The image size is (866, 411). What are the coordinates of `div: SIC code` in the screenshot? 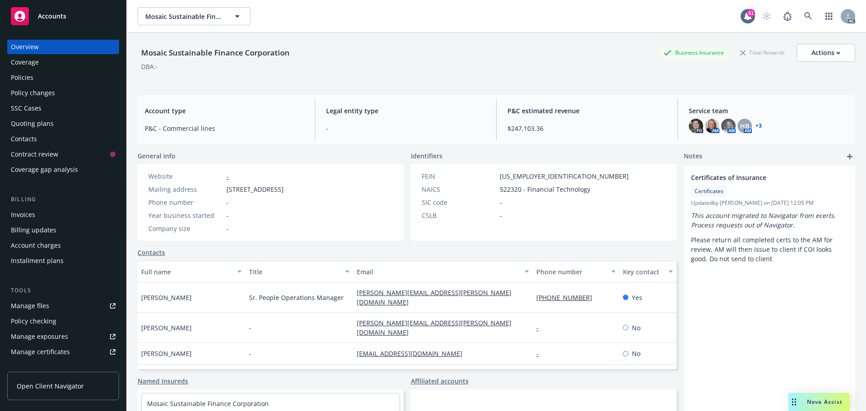 It's located at (459, 202).